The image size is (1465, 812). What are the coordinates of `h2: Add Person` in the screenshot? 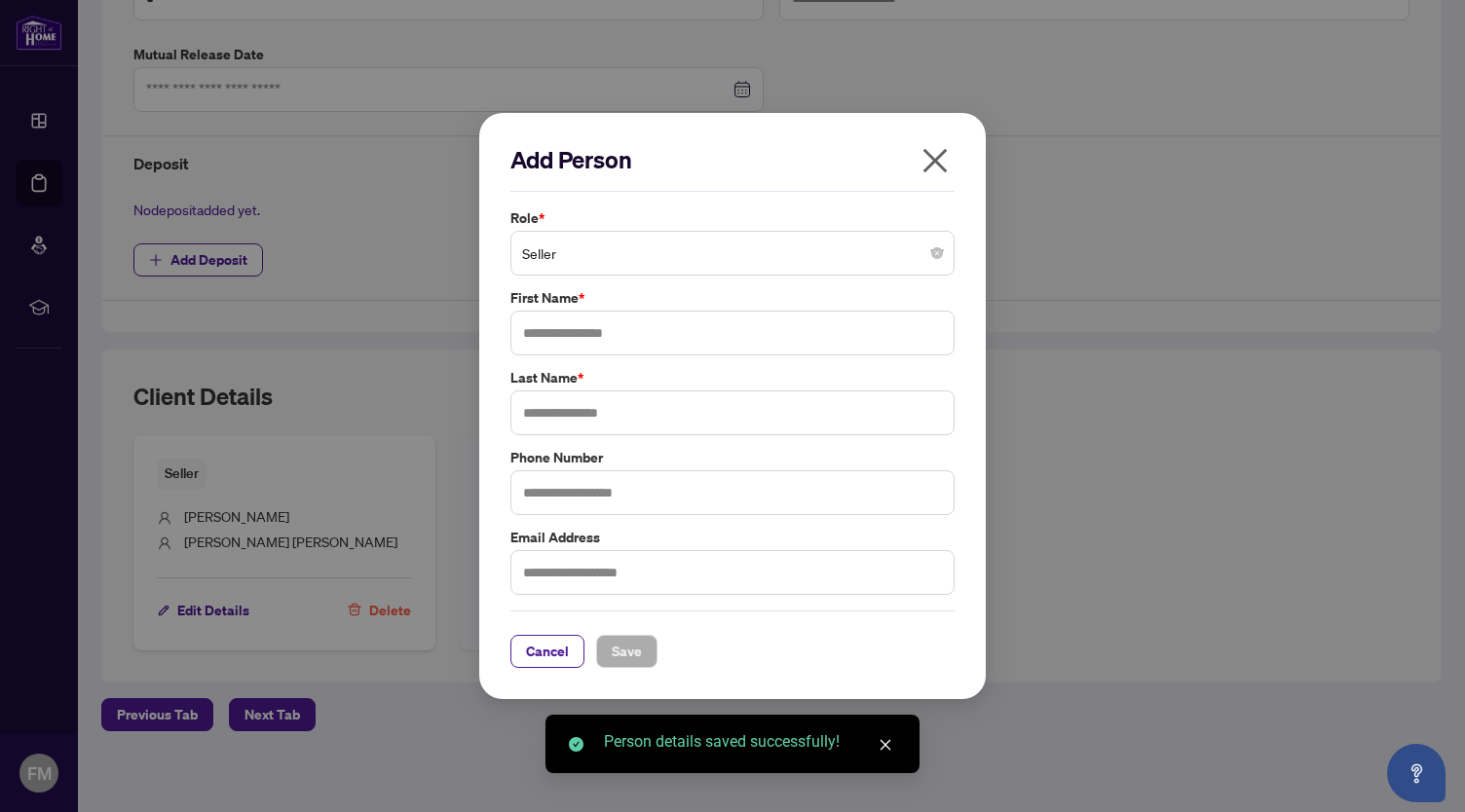 It's located at (733, 160).